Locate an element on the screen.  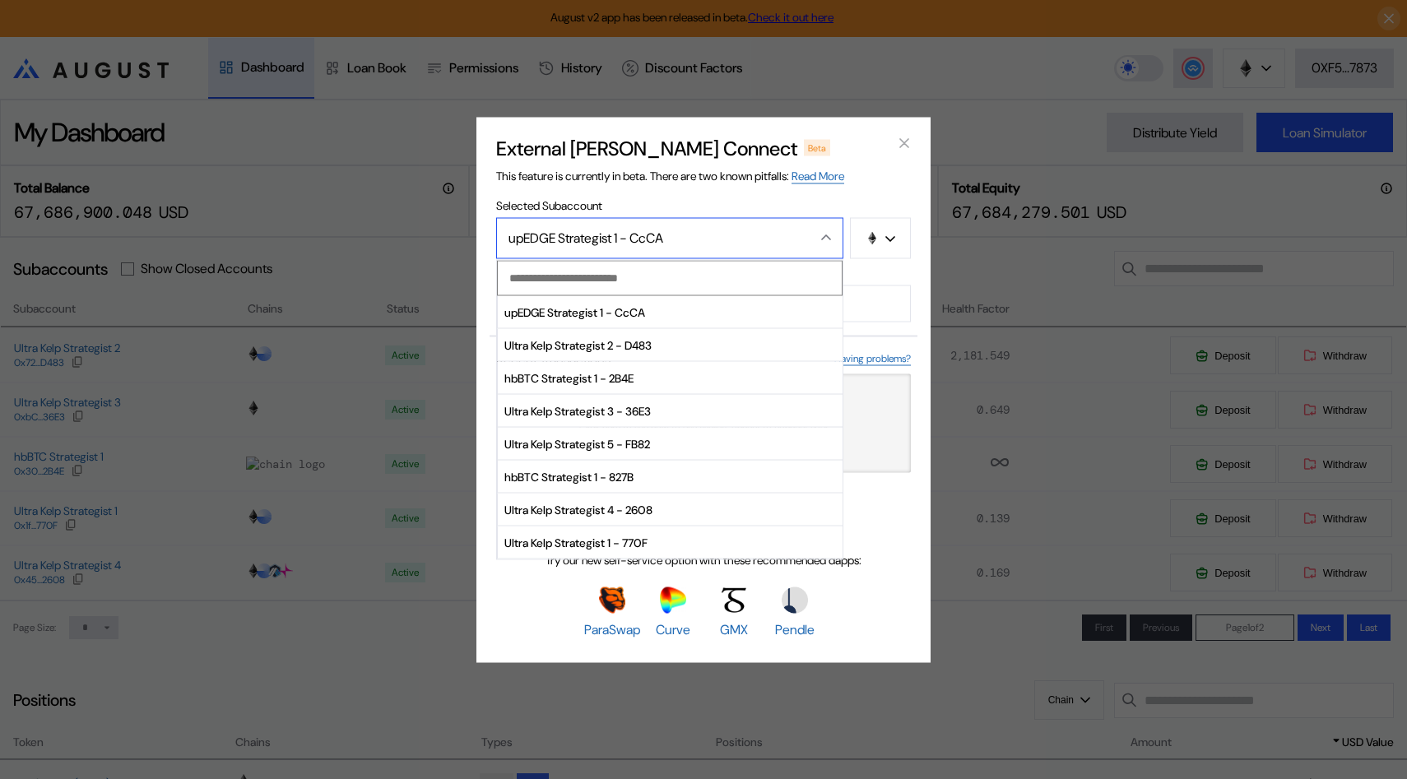
button: hbBTC Strategist 1 - 2B4E is located at coordinates (670, 379).